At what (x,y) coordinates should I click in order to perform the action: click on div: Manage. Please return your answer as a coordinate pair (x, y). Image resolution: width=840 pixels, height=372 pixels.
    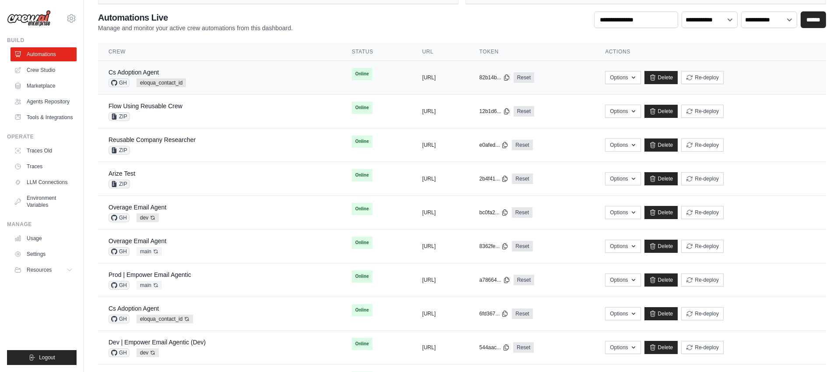
    Looking at the image, I should click on (42, 224).